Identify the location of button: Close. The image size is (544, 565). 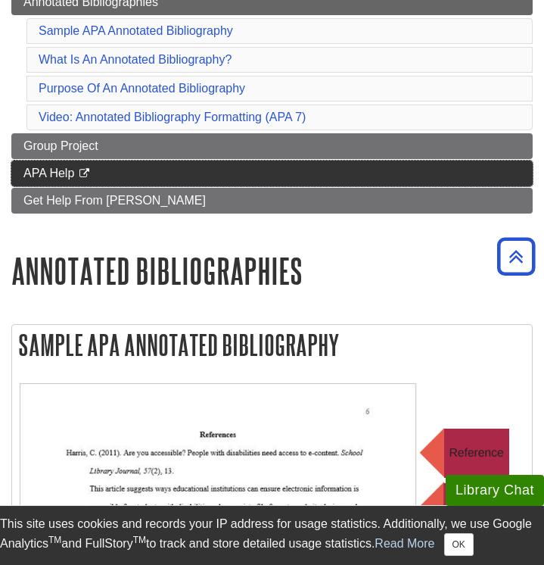
(459, 544).